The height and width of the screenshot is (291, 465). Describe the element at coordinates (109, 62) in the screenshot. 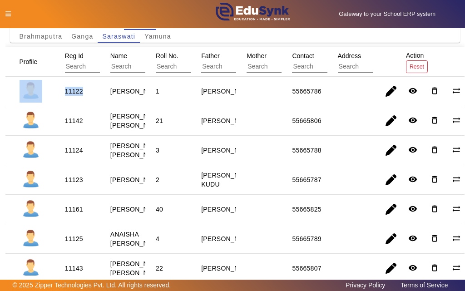

I see `div: Reg Id` at that location.